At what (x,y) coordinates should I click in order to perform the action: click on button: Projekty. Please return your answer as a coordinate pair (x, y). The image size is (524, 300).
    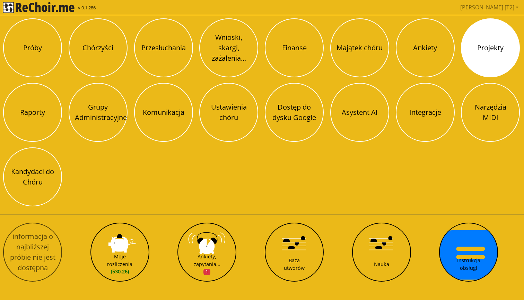
    Looking at the image, I should click on (491, 48).